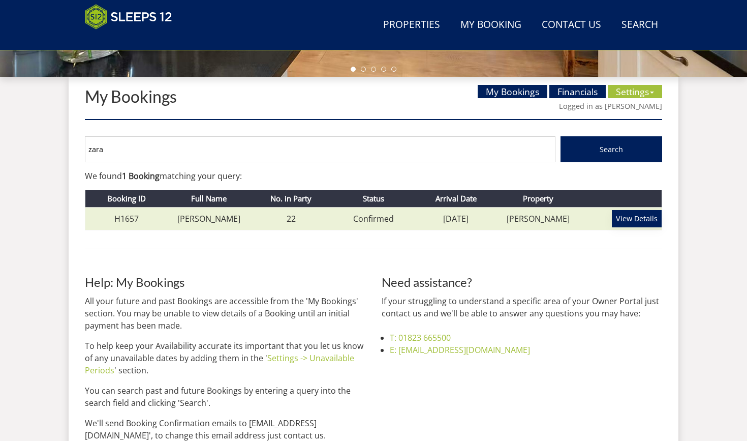 This screenshot has height=441, width=747. I want to click on a: My Booking, so click(491, 25).